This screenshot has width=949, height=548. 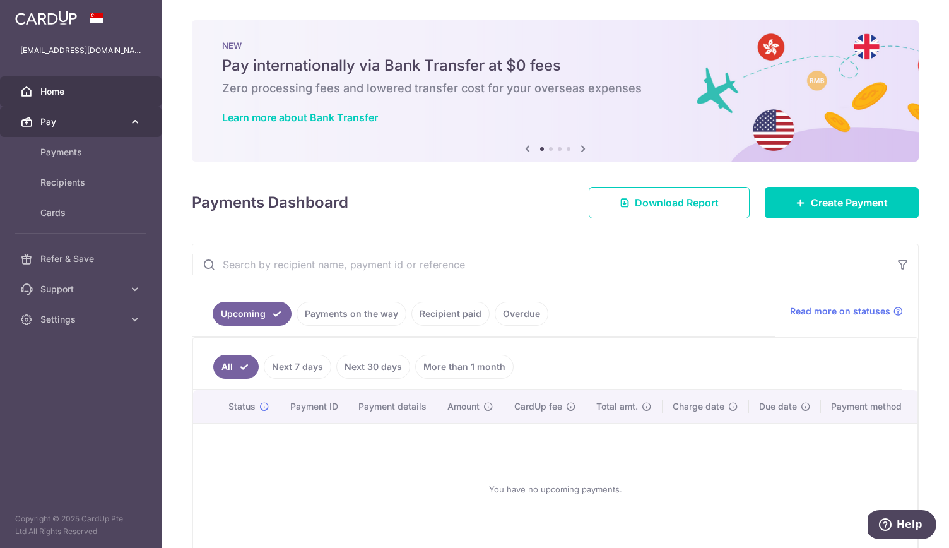 What do you see at coordinates (450, 314) in the screenshot?
I see `a: Recipient paid` at bounding box center [450, 314].